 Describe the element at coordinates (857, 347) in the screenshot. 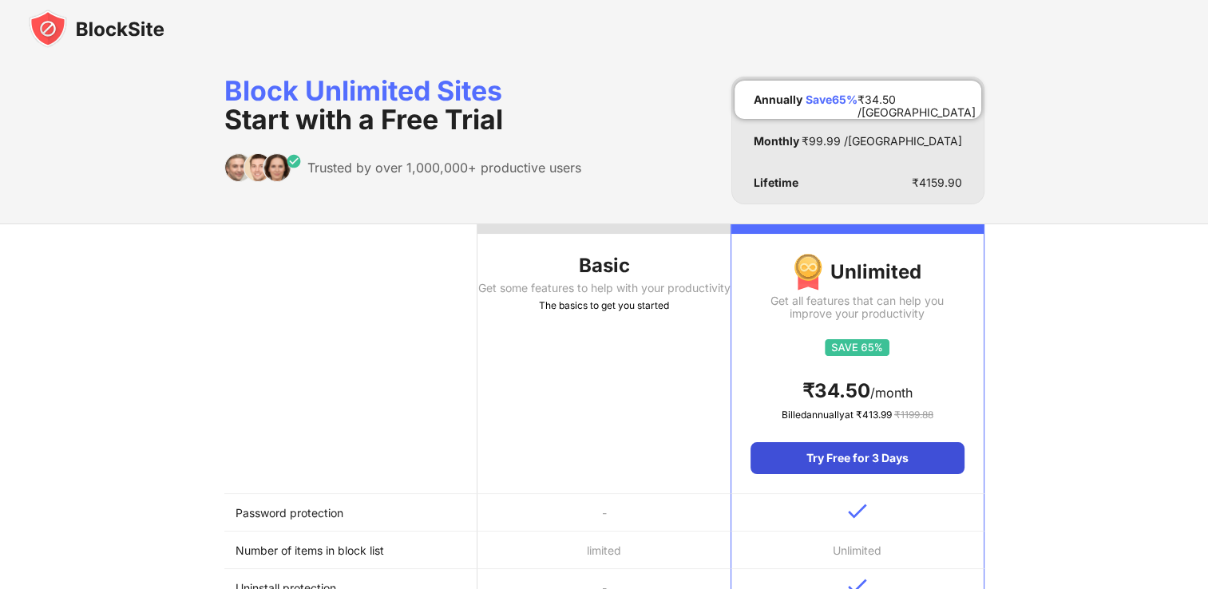

I see `img: save65.svg` at that location.